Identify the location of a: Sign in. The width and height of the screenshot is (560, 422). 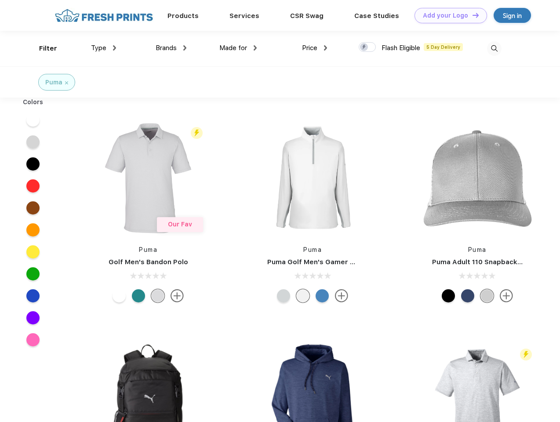
(512, 15).